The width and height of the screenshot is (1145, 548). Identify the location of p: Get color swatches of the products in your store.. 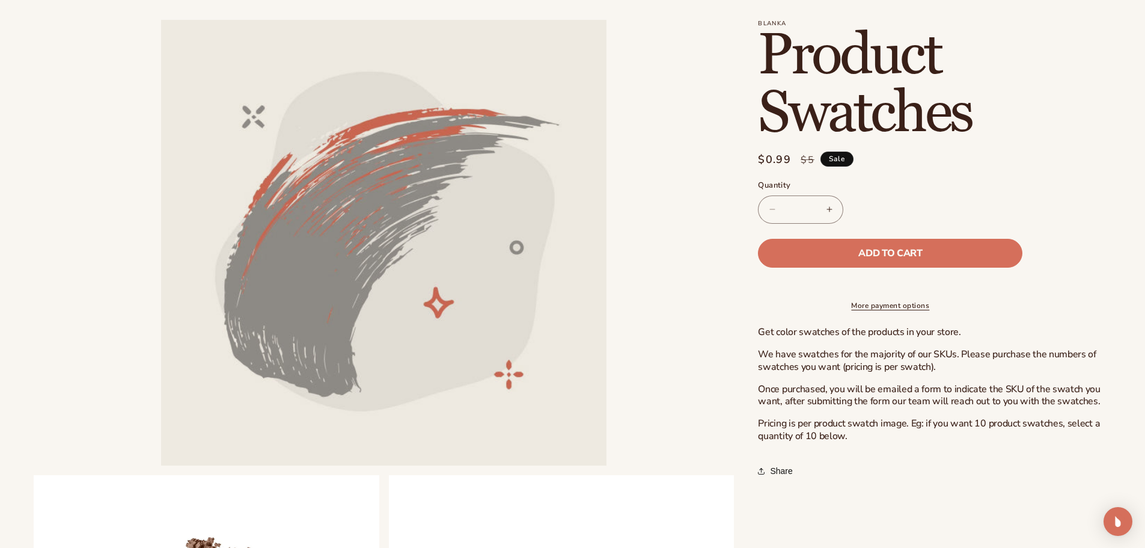
(935, 332).